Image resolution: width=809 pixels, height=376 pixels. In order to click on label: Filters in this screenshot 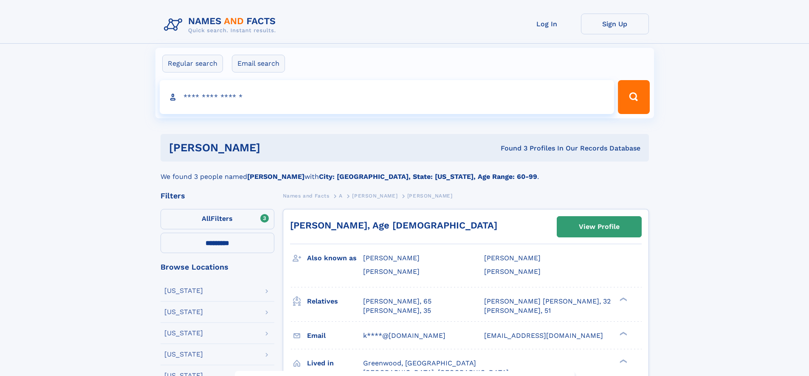, I will do `click(217, 219)`.